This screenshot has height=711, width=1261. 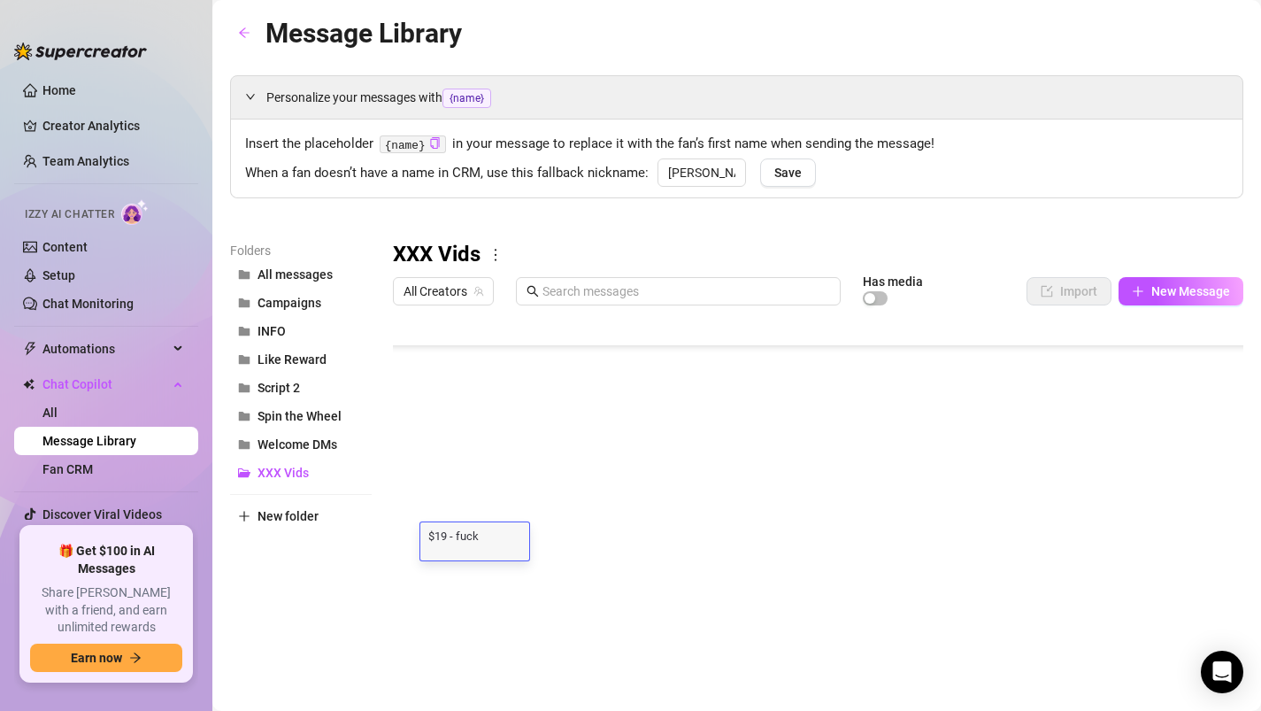 I want to click on a: Chat Monitoring, so click(x=88, y=304).